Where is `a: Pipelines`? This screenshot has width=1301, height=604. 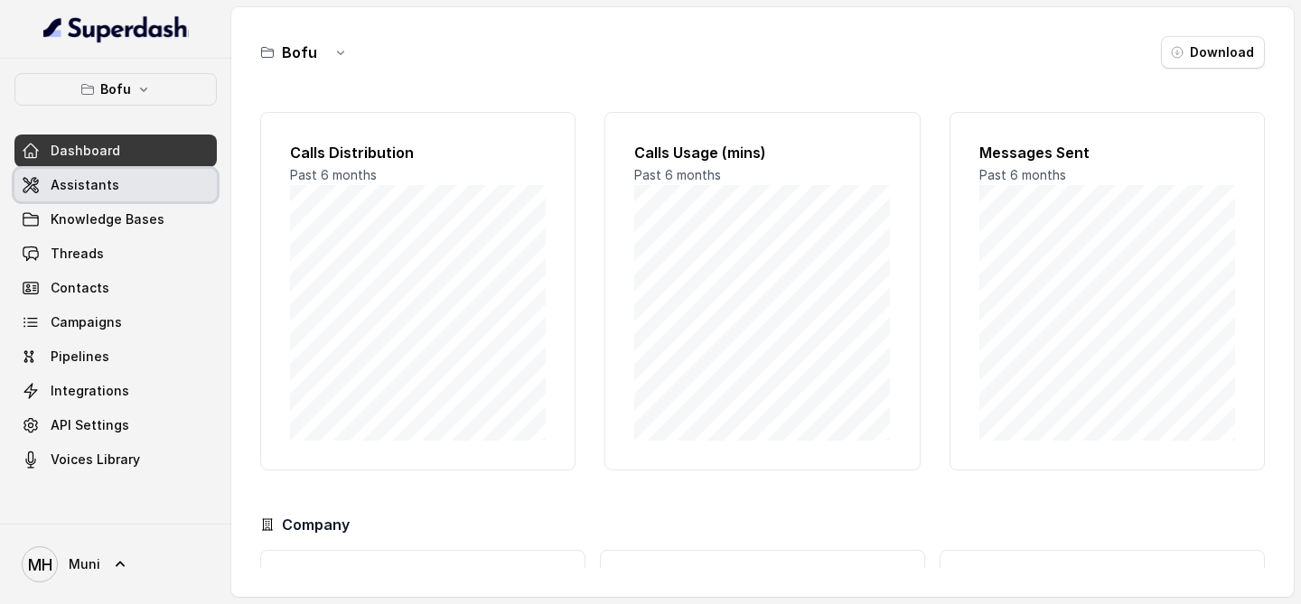
a: Pipelines is located at coordinates (116, 357).